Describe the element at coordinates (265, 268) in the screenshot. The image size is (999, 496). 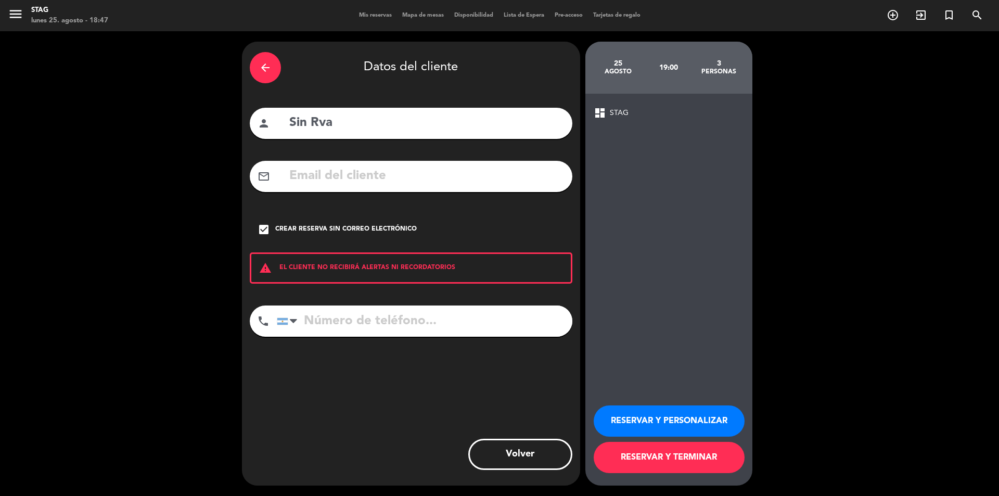
I see `i: warning` at that location.